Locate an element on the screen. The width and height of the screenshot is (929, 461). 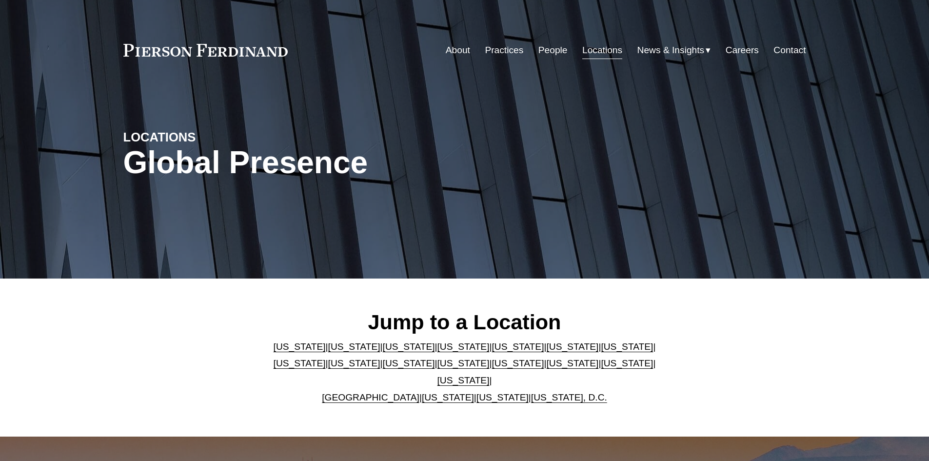
a: Contact is located at coordinates (789, 50).